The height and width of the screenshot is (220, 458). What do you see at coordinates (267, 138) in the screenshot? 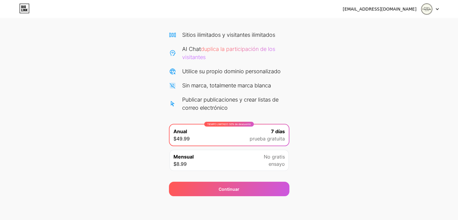
I see `font: prueba gratuita` at bounding box center [267, 138].